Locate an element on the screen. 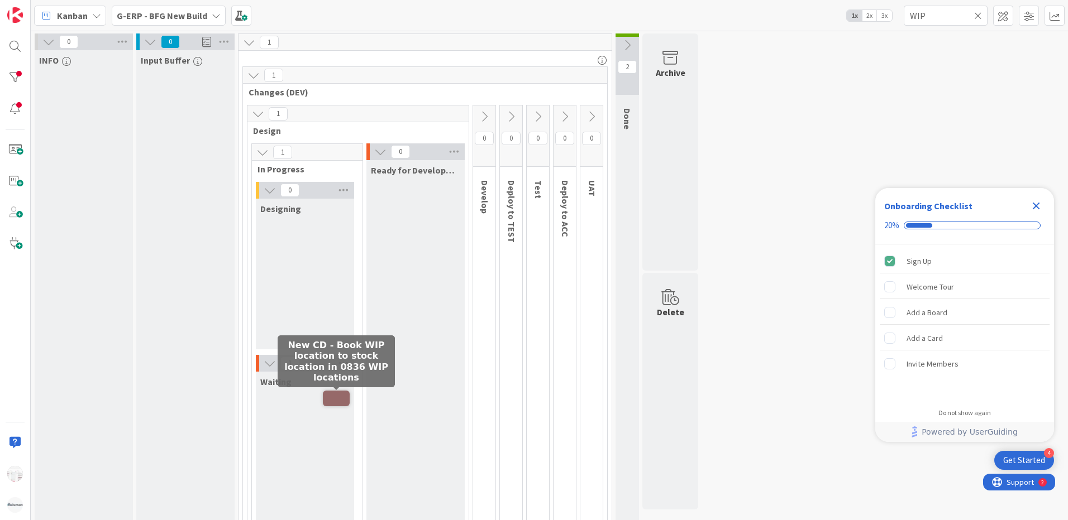 Image resolution: width=1068 pixels, height=520 pixels. span: Test is located at coordinates (538, 189).